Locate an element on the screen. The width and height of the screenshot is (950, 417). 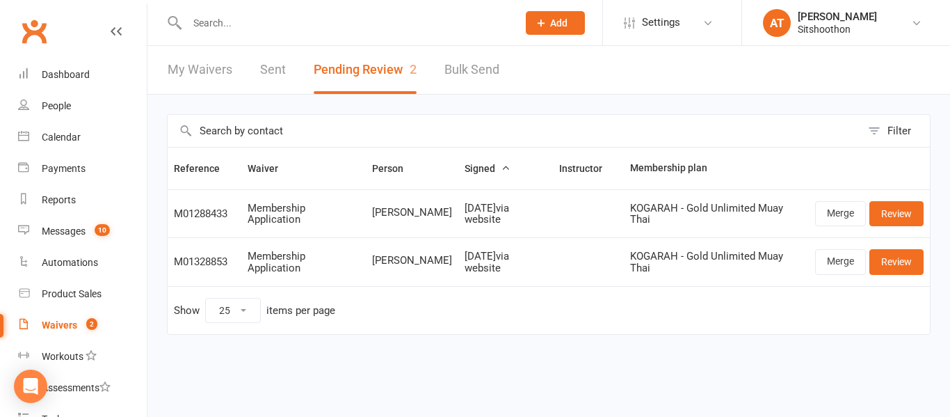
button: Person is located at coordinates (395, 168).